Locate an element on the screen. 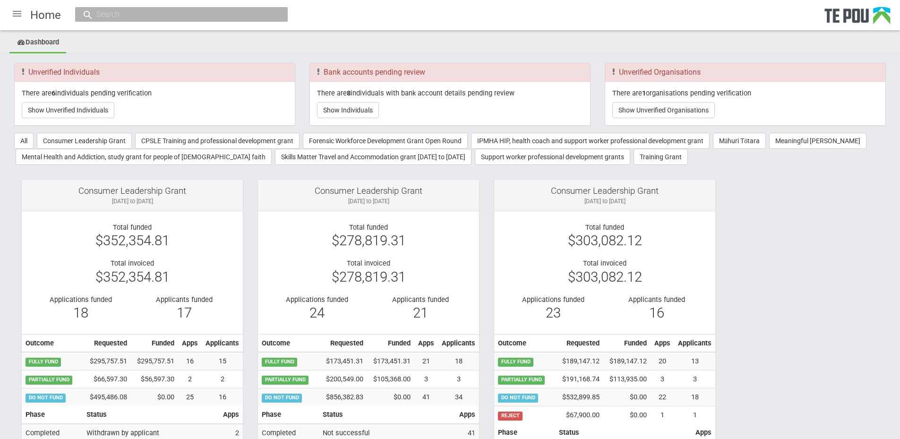 The height and width of the screenshot is (439, 900). div: 23 is located at coordinates (553, 313).